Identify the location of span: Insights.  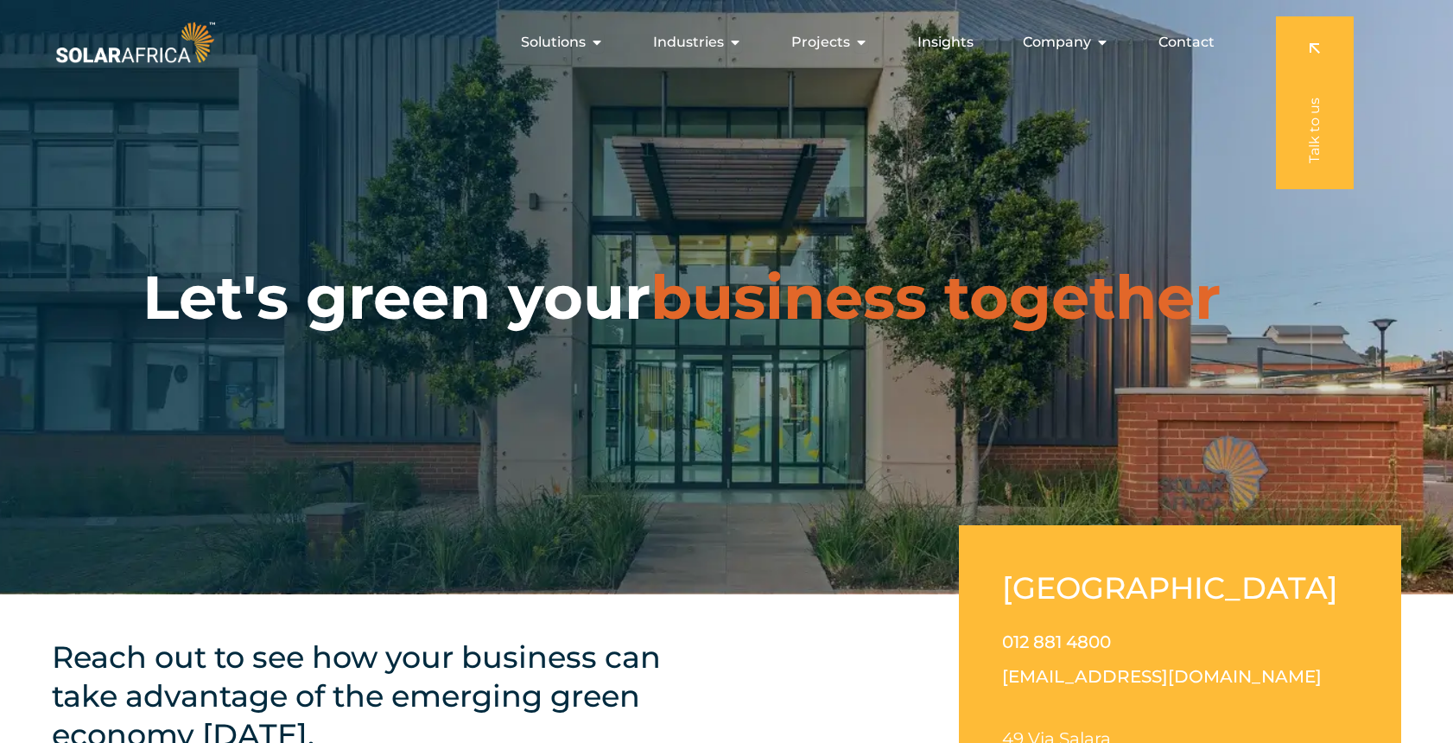
(945, 42).